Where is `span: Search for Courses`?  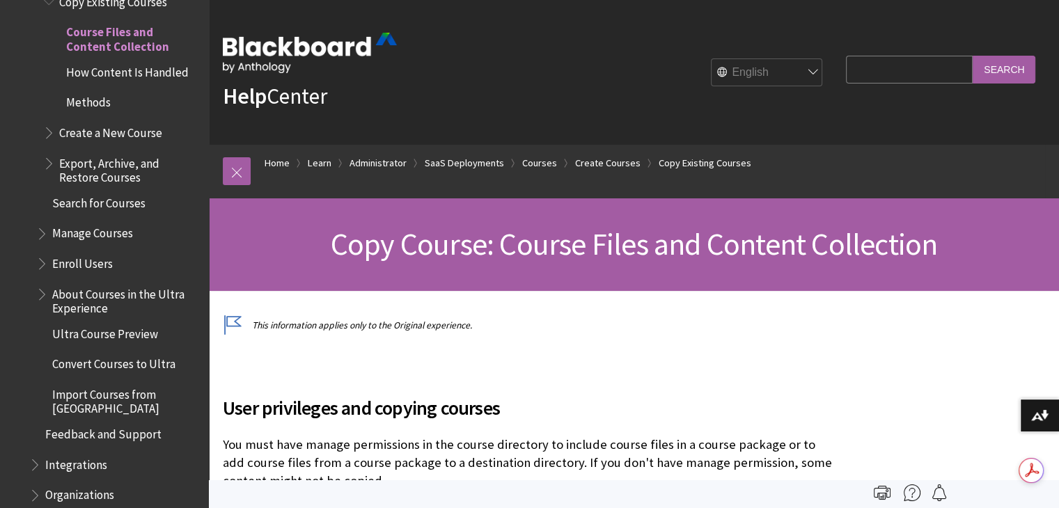 span: Search for Courses is located at coordinates (99, 200).